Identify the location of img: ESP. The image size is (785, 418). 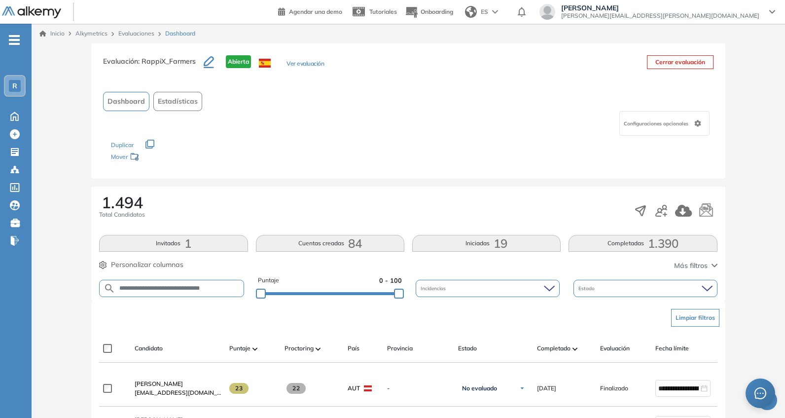
(265, 63).